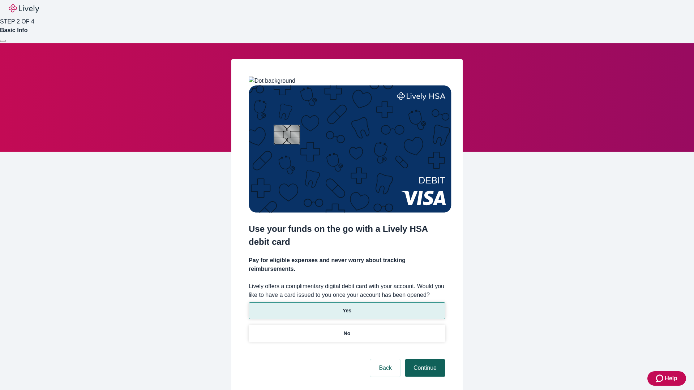 Image resolution: width=694 pixels, height=390 pixels. What do you see at coordinates (385, 368) in the screenshot?
I see `button: Back` at bounding box center [385, 368].